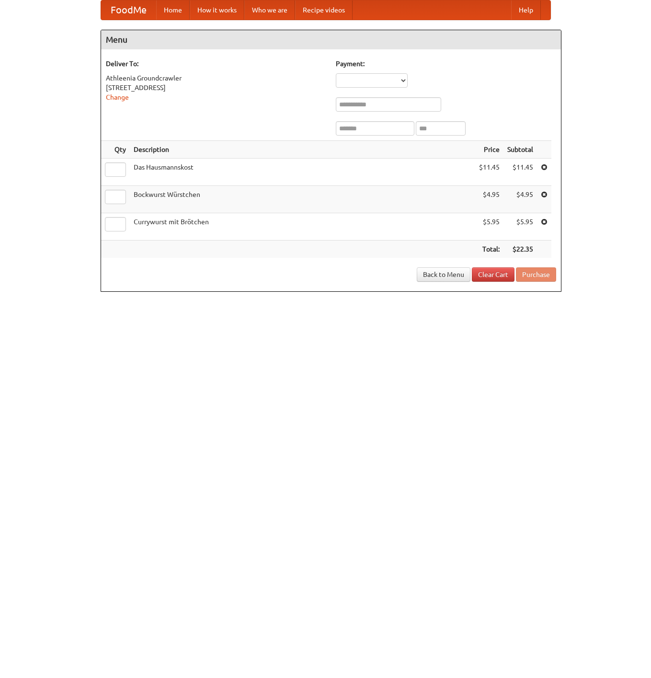 Image resolution: width=651 pixels, height=678 pixels. I want to click on th: Qty, so click(115, 149).